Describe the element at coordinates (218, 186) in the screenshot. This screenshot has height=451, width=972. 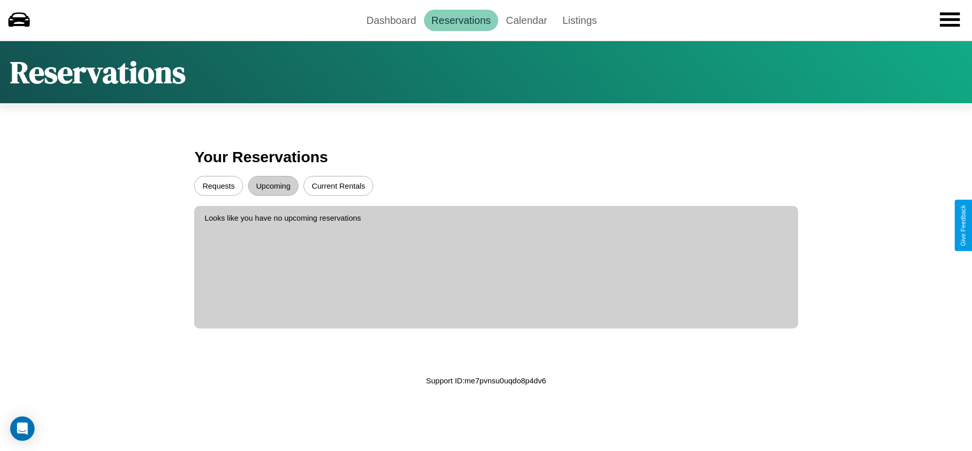
I see `button: Requests` at that location.